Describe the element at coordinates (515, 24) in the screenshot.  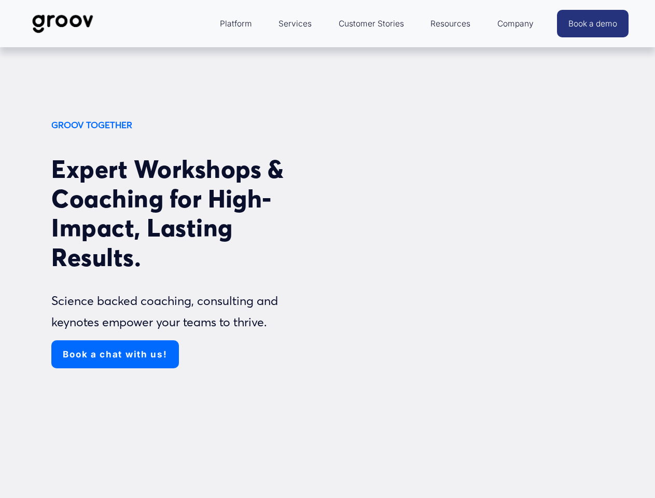
I see `span: Company` at that location.